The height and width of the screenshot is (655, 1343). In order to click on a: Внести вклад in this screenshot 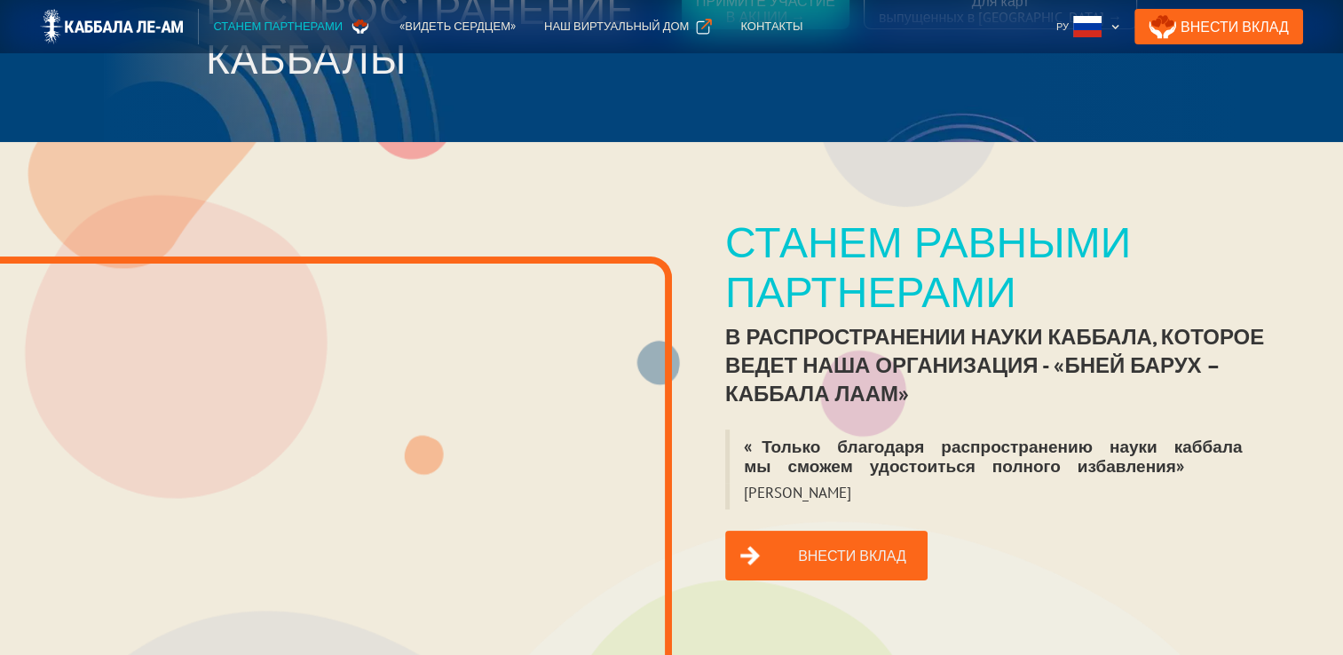, I will do `click(826, 556)`.